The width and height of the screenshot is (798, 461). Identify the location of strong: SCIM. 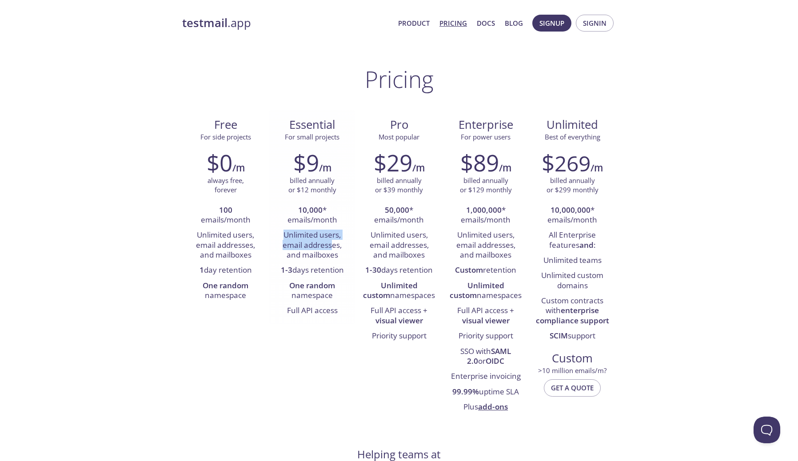
(558, 335).